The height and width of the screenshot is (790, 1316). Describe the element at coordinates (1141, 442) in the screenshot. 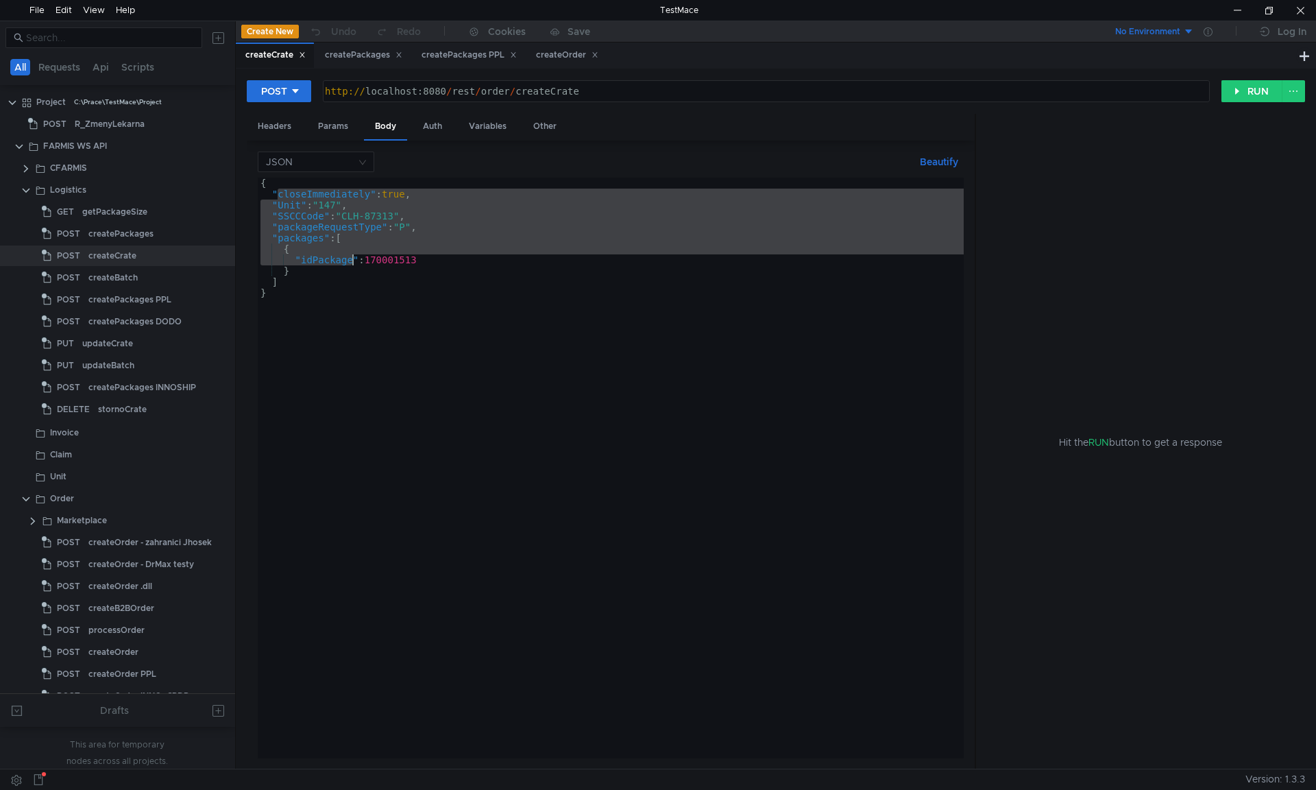

I see `span: Hit the button to get a response` at that location.